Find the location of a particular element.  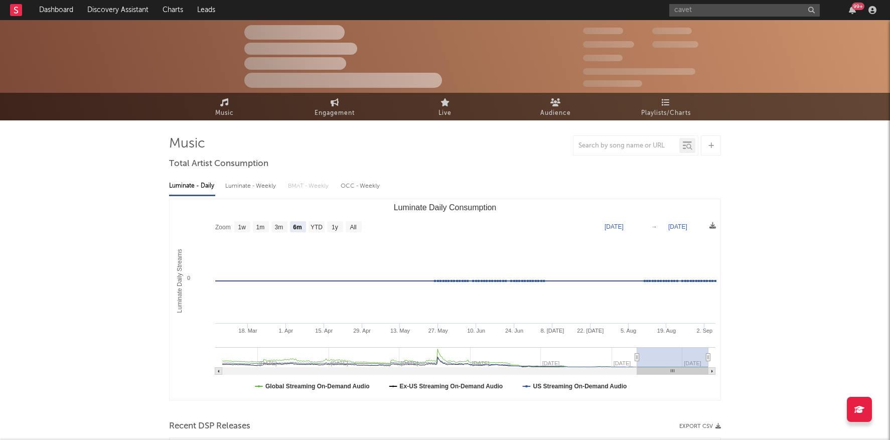

text: Ex-US Streaming On-Demand Audio is located at coordinates (451, 386).